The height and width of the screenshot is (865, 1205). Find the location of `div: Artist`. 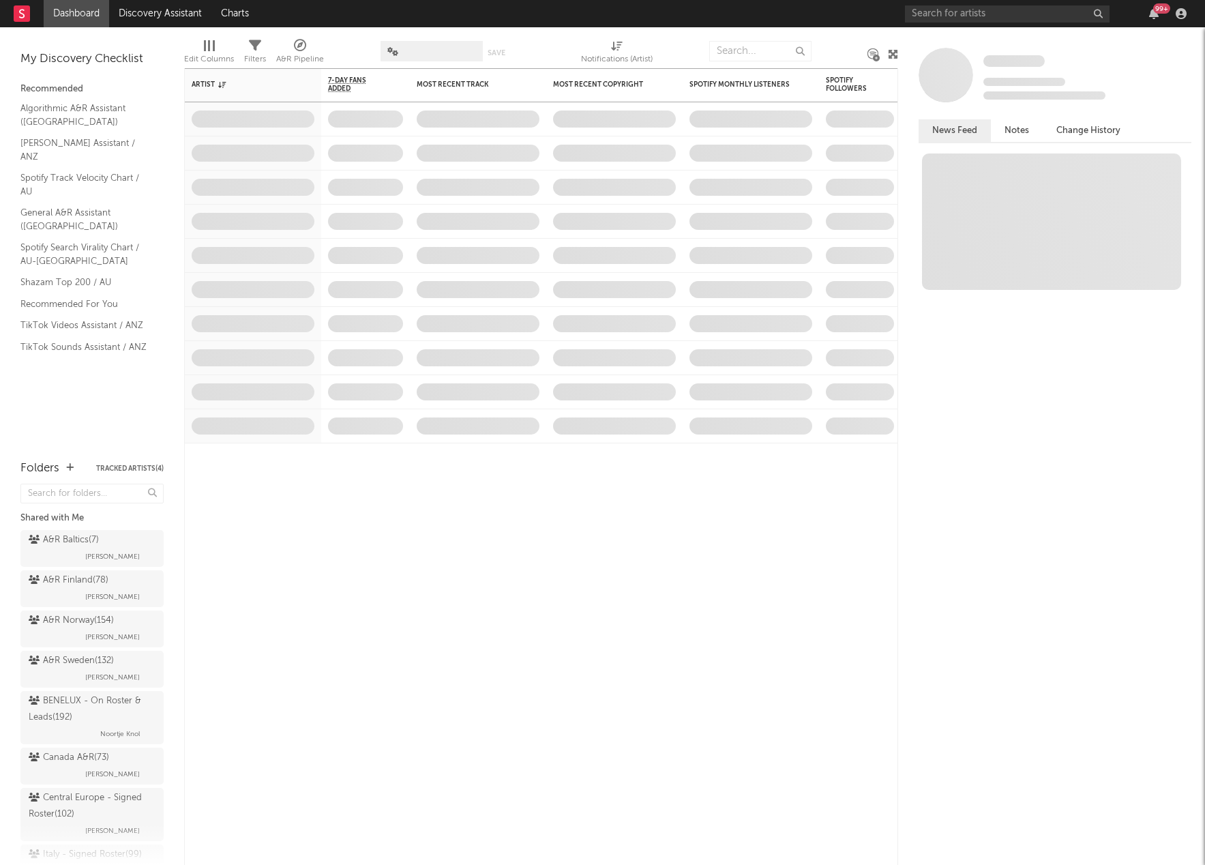

div: Artist is located at coordinates (243, 85).